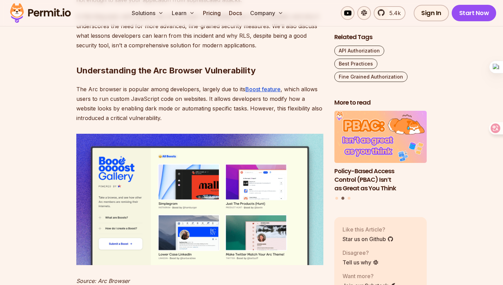 Image resolution: width=503 pixels, height=285 pixels. I want to click on button: Learn, so click(183, 13).